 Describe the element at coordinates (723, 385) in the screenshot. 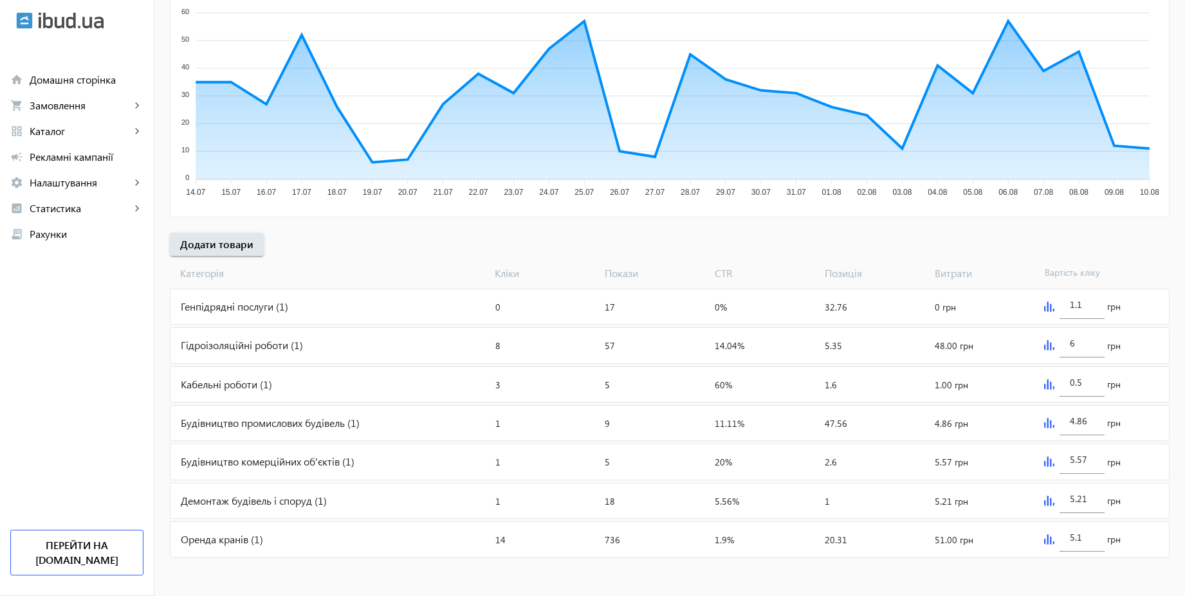

I see `span: 60%` at that location.